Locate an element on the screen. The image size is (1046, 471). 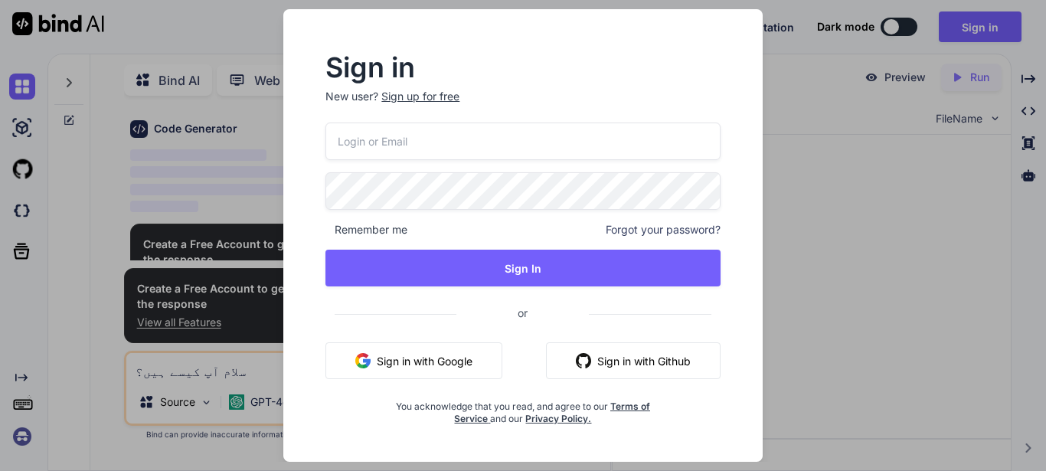
button: Sign in with Google is located at coordinates (413, 361).